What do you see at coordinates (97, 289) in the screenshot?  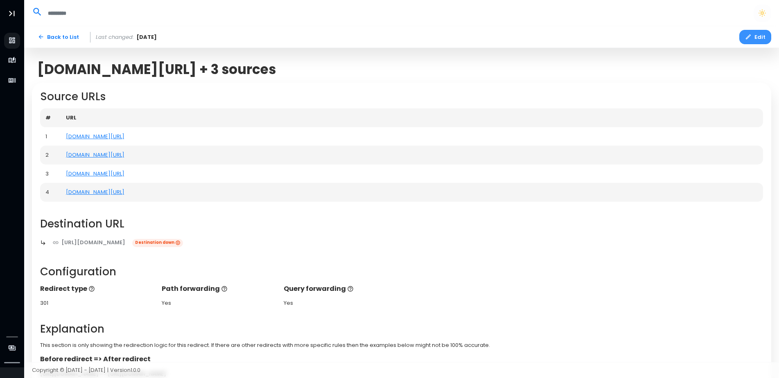 I see `p: Redirect type` at bounding box center [97, 289].